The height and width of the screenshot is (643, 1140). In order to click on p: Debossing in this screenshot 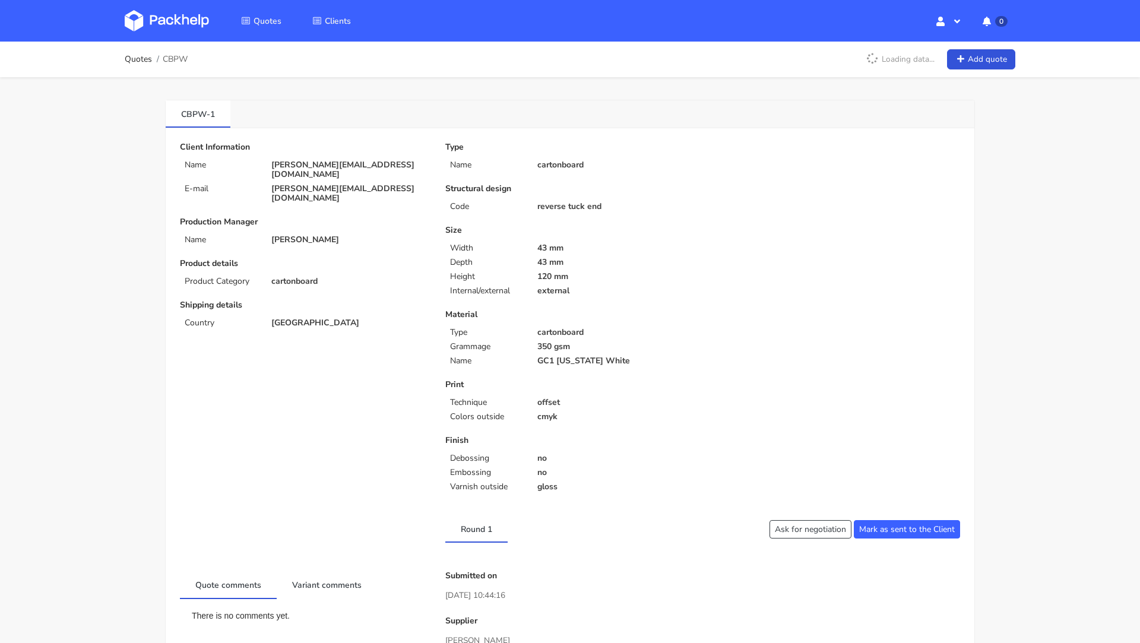, I will do `click(486, 459)`.